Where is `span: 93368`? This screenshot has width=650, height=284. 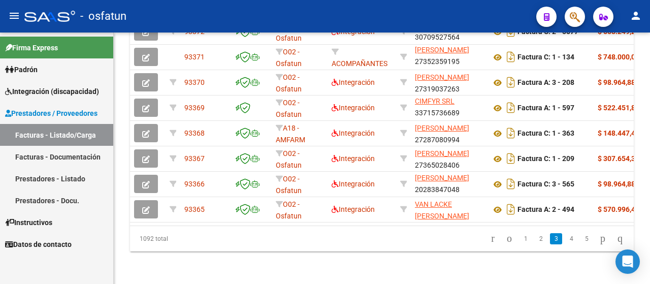
span: 93368 is located at coordinates (195, 133).